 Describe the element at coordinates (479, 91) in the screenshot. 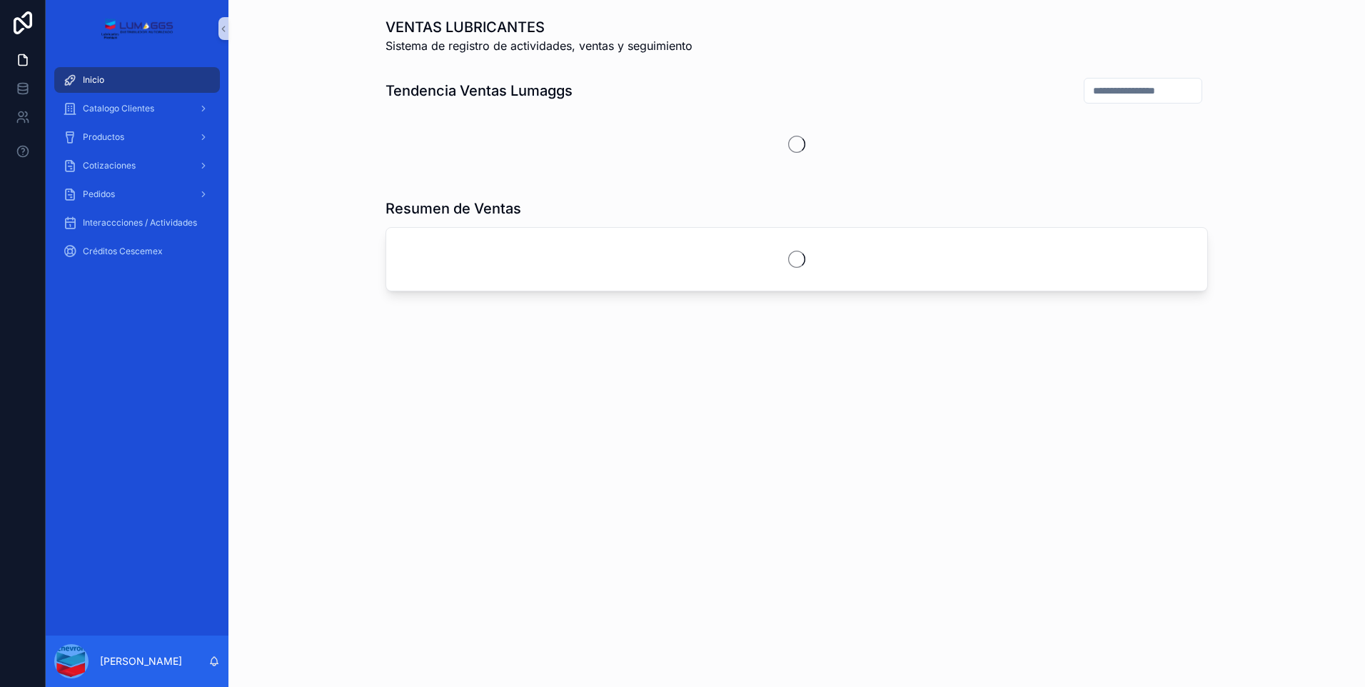

I see `h1: Tendencia Ventas Lumaggs` at that location.